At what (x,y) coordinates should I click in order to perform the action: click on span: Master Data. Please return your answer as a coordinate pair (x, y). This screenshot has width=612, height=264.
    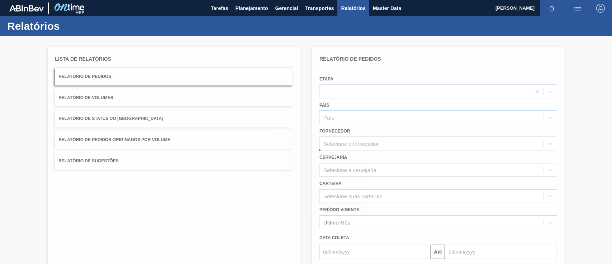
    Looking at the image, I should click on (387, 8).